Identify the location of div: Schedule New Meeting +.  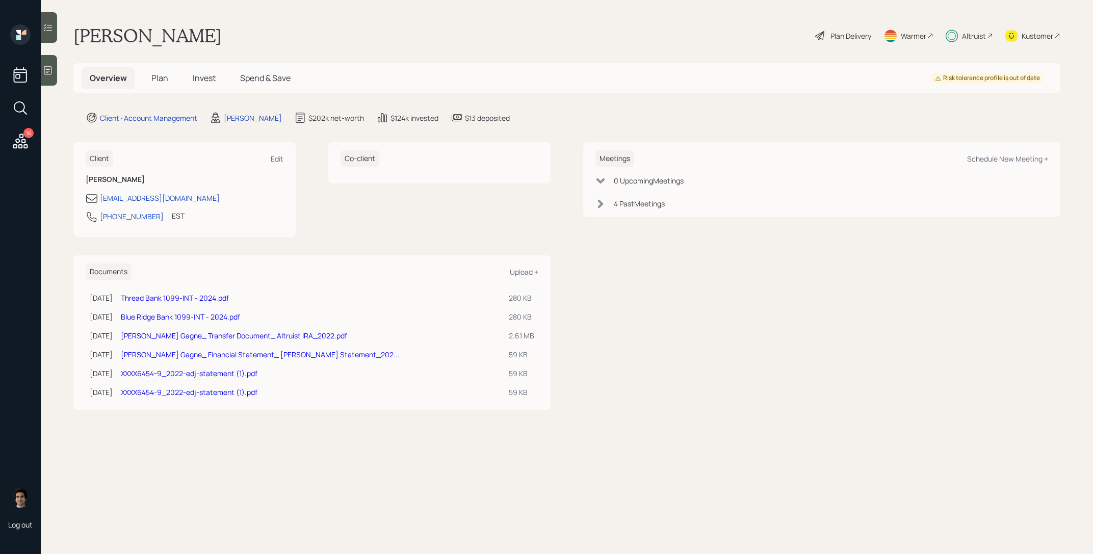
(1008, 159).